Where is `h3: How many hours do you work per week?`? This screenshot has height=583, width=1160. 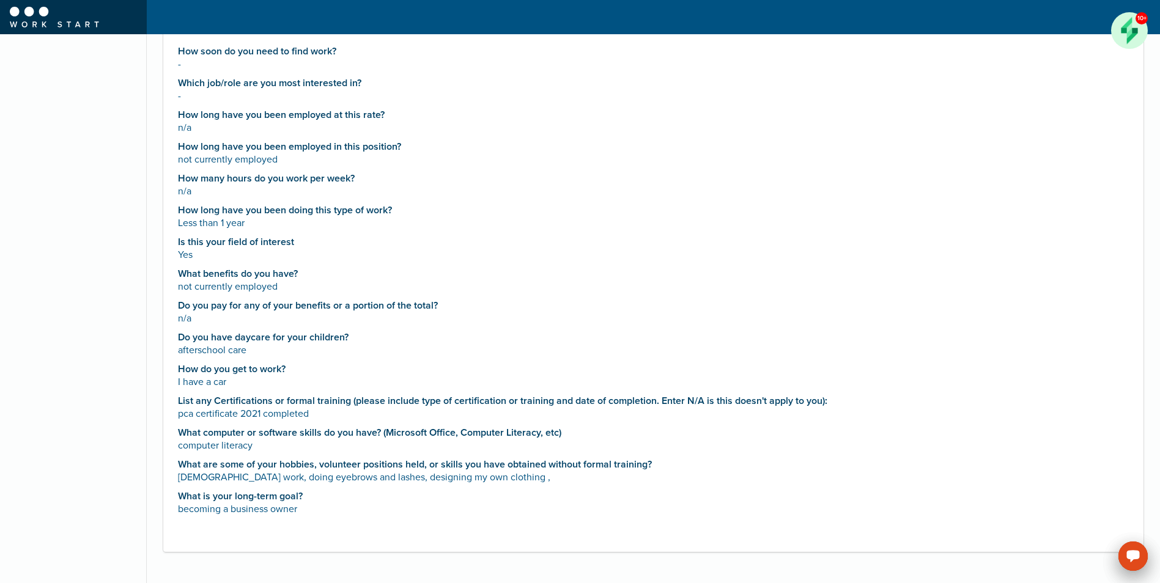 h3: How many hours do you work per week? is located at coordinates (653, 179).